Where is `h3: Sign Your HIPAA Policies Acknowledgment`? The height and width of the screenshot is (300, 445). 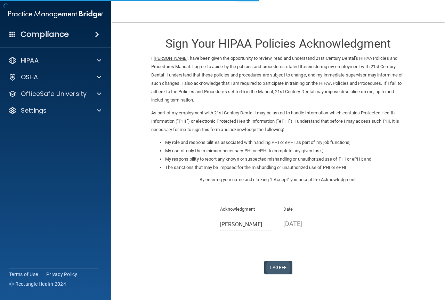
h3: Sign Your HIPAA Policies Acknowledgment is located at coordinates (278, 43).